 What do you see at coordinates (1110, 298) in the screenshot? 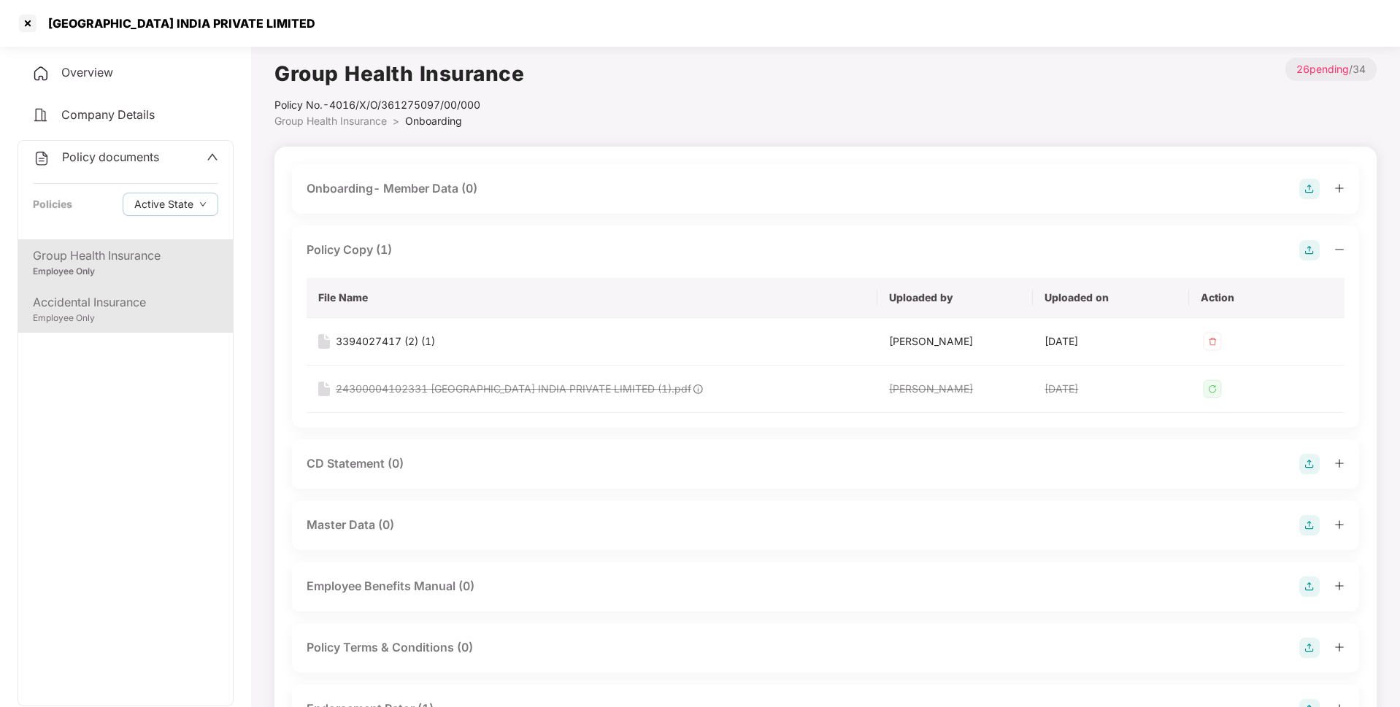
I see `th: Uploaded on` at bounding box center [1110, 298].